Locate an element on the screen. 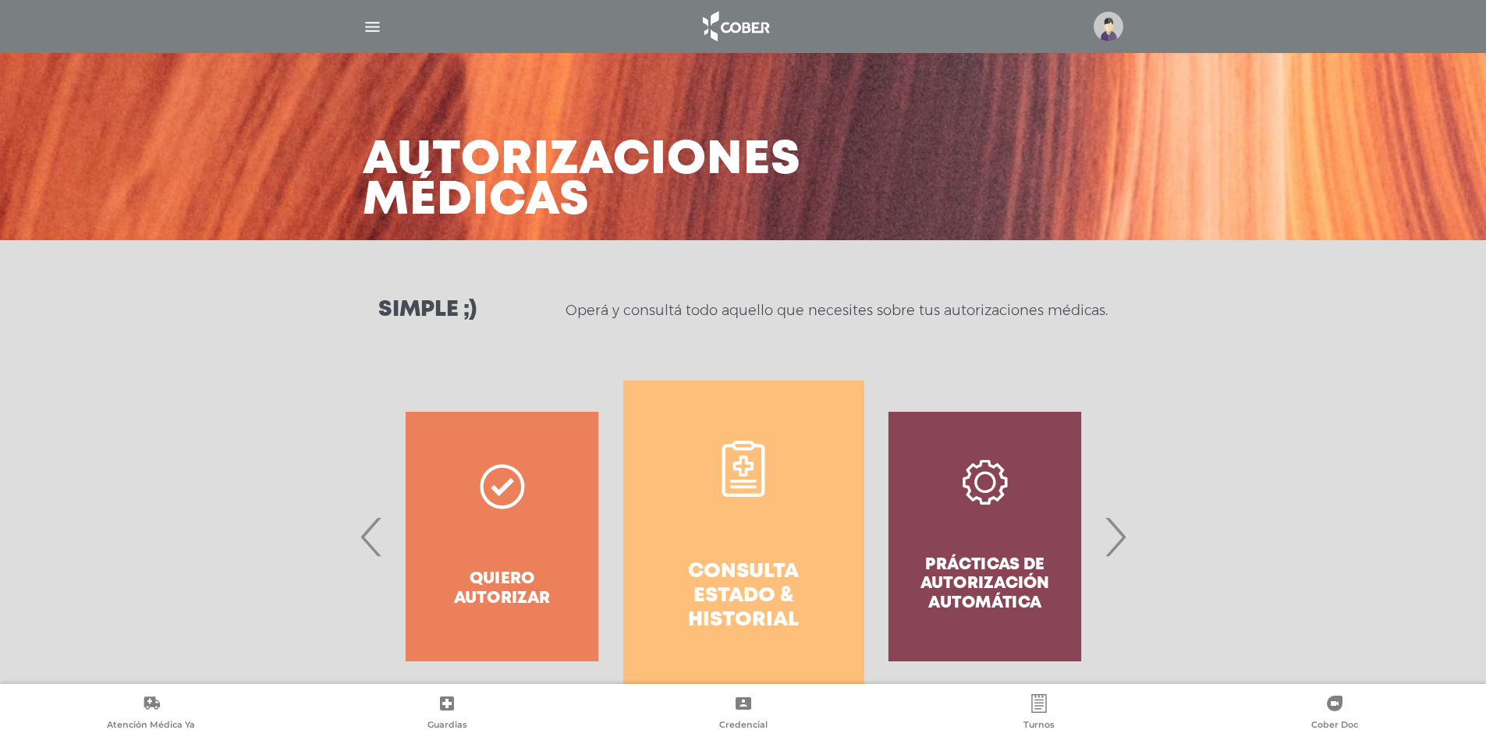 The height and width of the screenshot is (737, 1486). h3: Simple ;) is located at coordinates (428, 310).